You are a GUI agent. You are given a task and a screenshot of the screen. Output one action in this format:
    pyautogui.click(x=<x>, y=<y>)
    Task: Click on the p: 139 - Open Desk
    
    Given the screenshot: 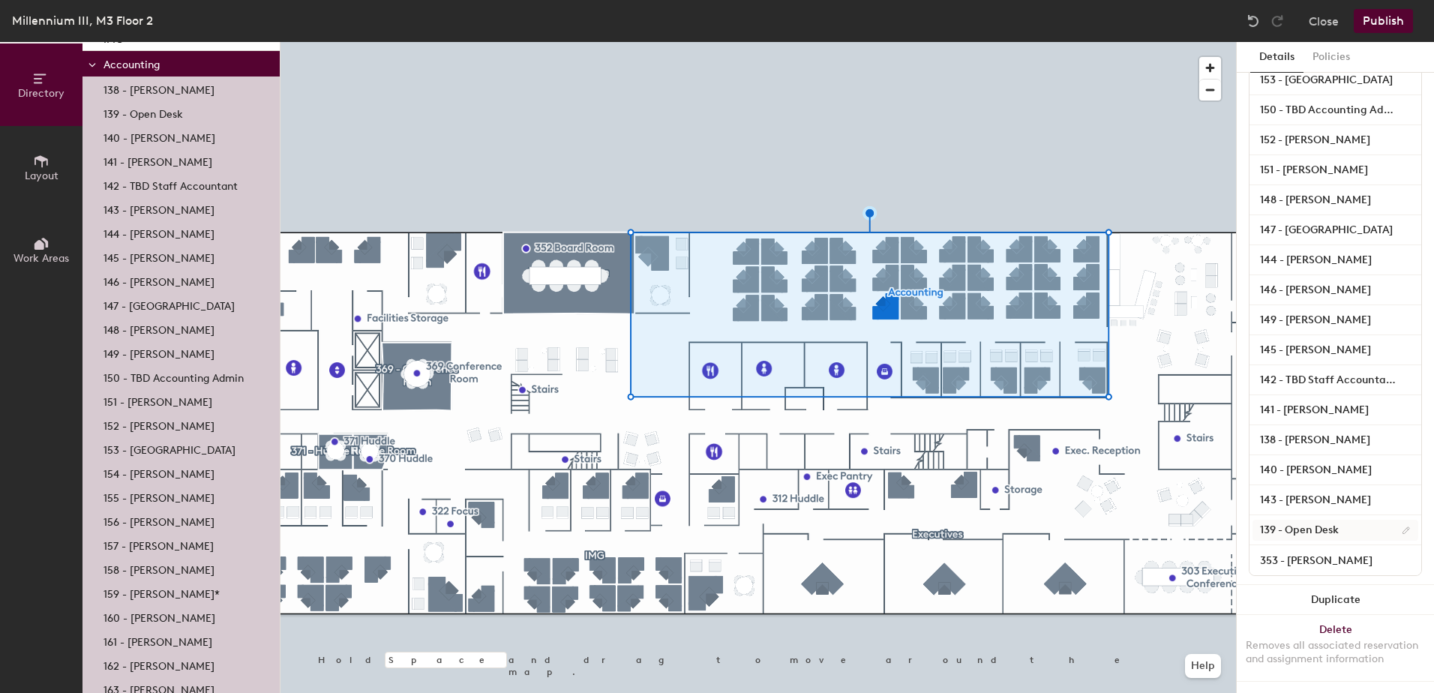 What is the action you would take?
    pyautogui.click(x=143, y=112)
    